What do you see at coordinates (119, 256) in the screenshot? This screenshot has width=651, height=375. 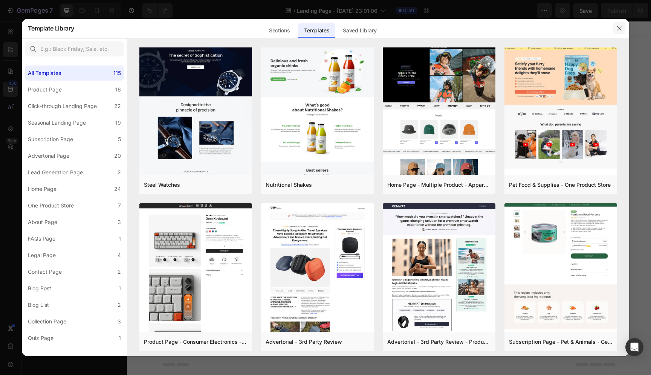 I see `div: 4` at bounding box center [119, 256].